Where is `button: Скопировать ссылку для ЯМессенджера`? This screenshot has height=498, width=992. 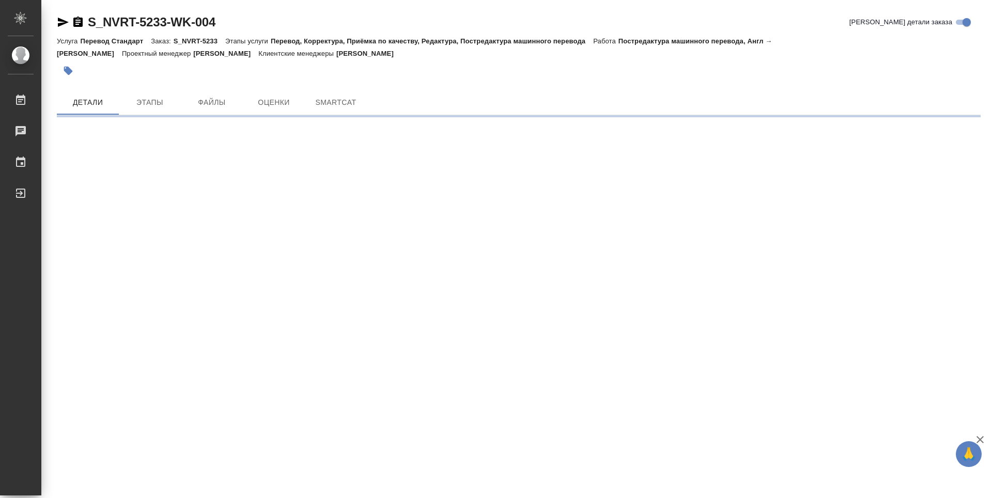
button: Скопировать ссылку для ЯМессенджера is located at coordinates (63, 22).